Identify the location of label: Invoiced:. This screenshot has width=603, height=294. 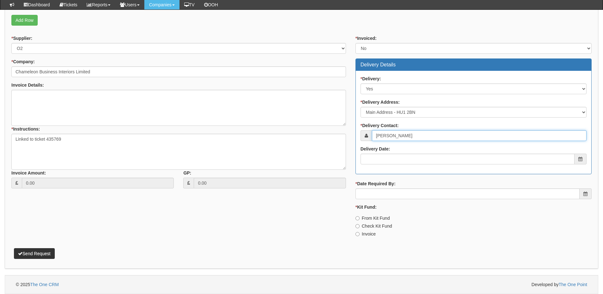
(366, 38).